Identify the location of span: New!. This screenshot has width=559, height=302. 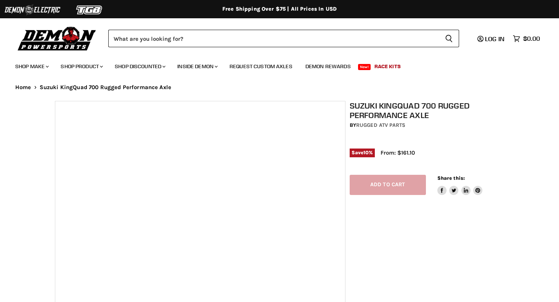
(364, 67).